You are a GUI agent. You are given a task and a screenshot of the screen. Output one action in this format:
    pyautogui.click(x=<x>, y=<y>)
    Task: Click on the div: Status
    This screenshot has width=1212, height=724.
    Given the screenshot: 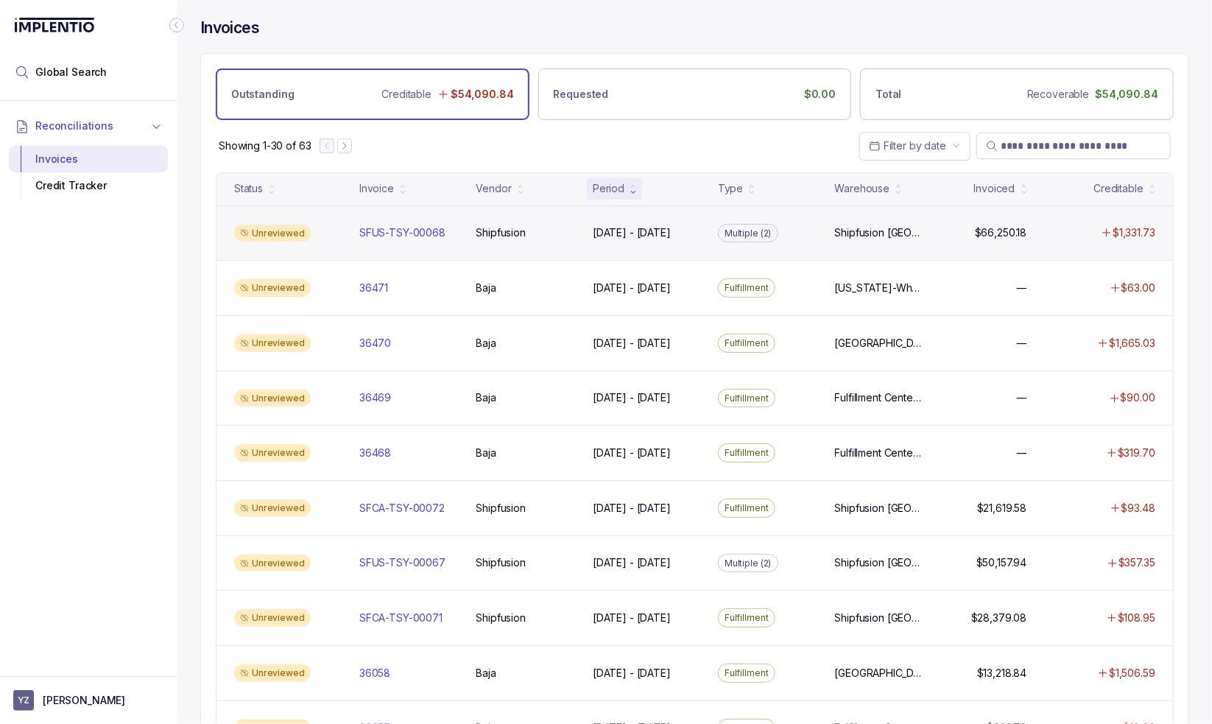 What is the action you would take?
    pyautogui.click(x=248, y=188)
    